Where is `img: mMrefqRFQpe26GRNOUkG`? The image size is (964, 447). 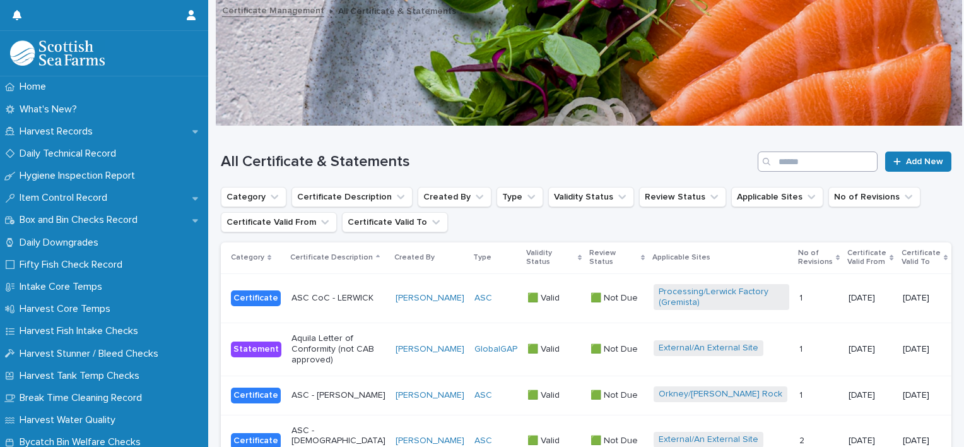 img: mMrefqRFQpe26GRNOUkG is located at coordinates (57, 53).